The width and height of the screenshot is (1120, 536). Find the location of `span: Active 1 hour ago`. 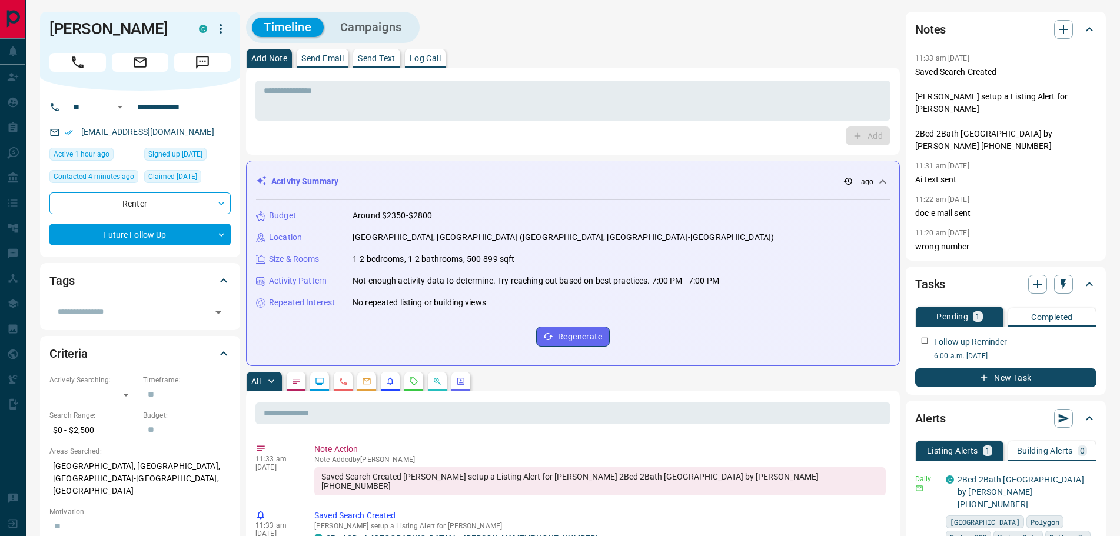

span: Active 1 hour ago is located at coordinates (81, 154).